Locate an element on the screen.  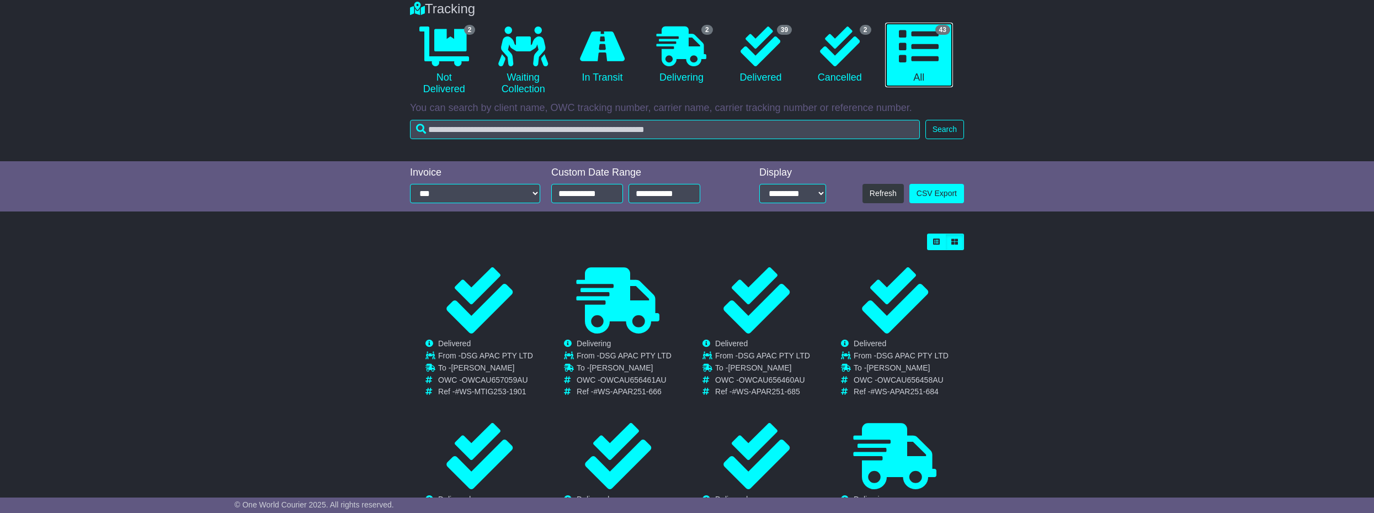
p: You can search by client name, OWC tracking number, carrier name, carrier tracking number or refe... is located at coordinates (687, 108).